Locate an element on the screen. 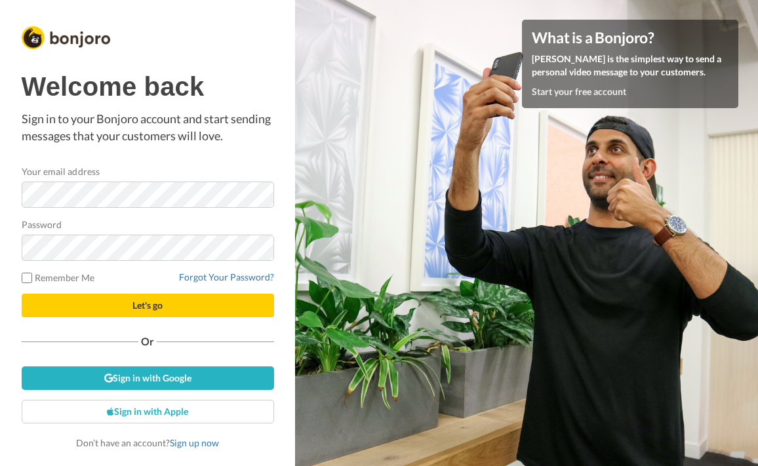  label: Your email address is located at coordinates (60, 171).